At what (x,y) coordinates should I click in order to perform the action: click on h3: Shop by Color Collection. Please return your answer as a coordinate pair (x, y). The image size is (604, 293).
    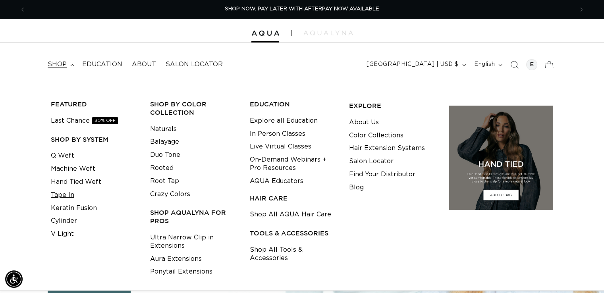
    Looking at the image, I should click on (194, 108).